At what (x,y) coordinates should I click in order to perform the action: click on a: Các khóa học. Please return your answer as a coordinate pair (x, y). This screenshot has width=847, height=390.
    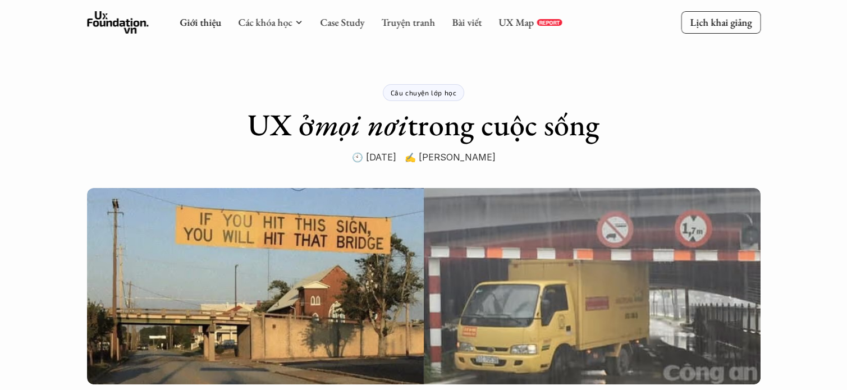
    Looking at the image, I should click on (265, 22).